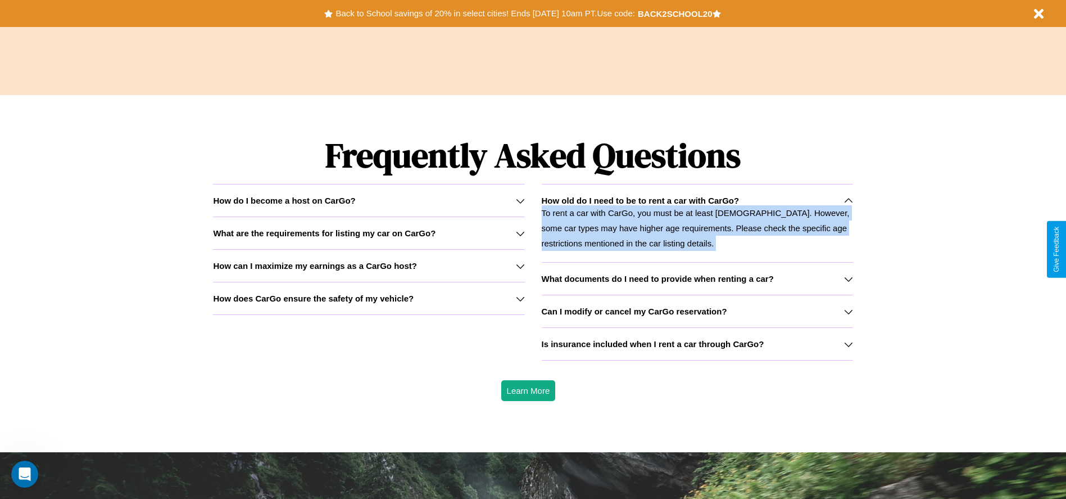 The height and width of the screenshot is (499, 1066). I want to click on div: Give Feedback, so click(1057, 249).